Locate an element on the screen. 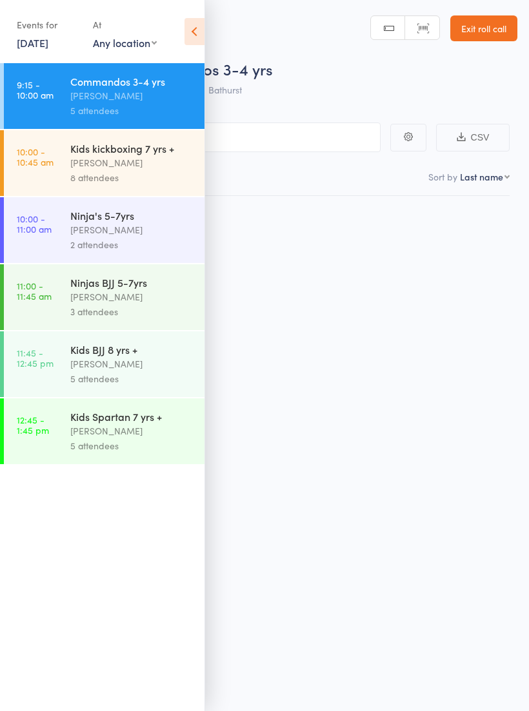 This screenshot has height=711, width=529. span: Bathurst is located at coordinates (225, 90).